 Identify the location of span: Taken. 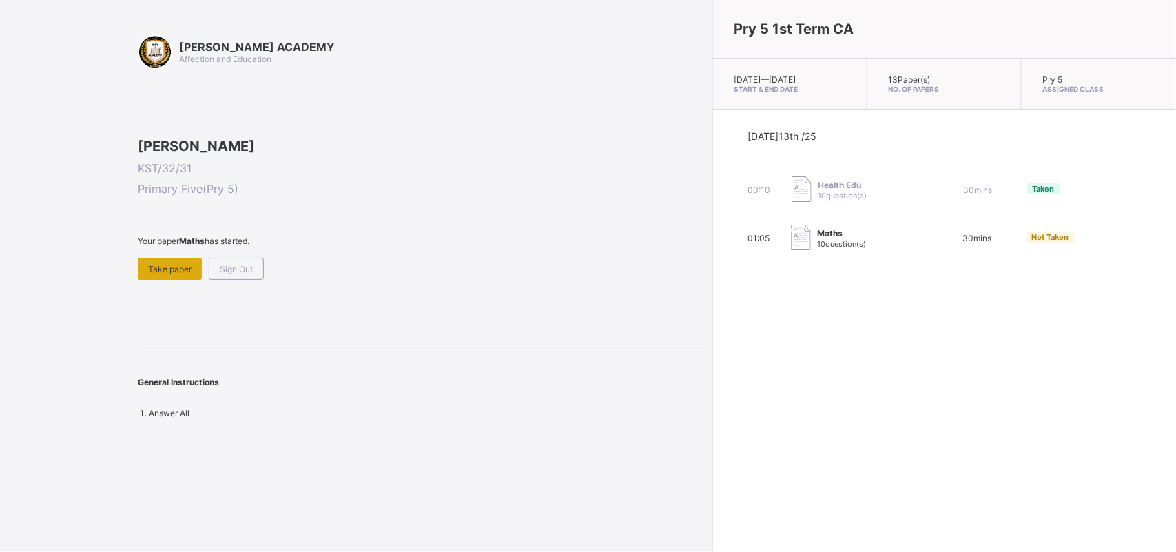
(1044, 189).